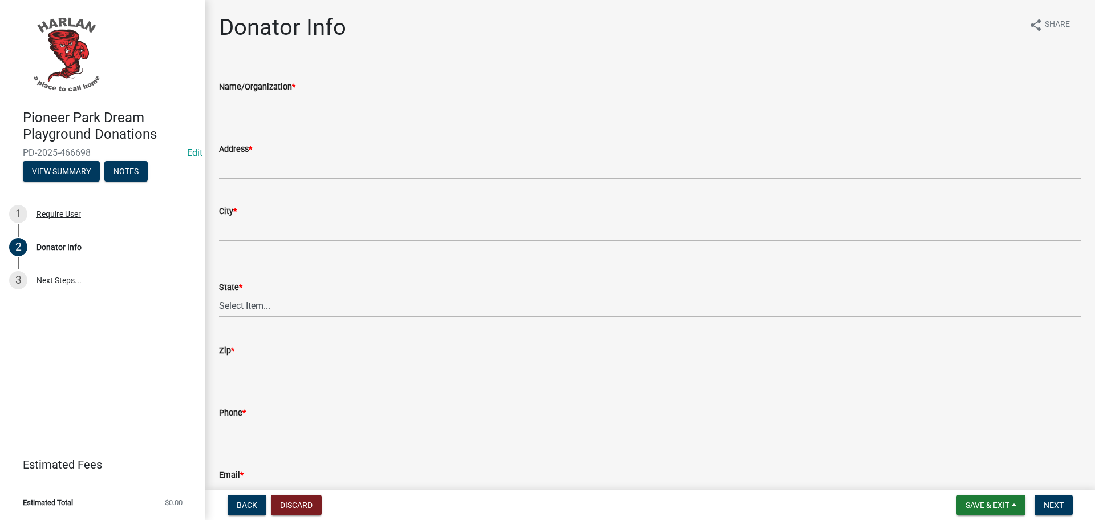 The image size is (1095, 520). I want to click on span: Back, so click(247, 505).